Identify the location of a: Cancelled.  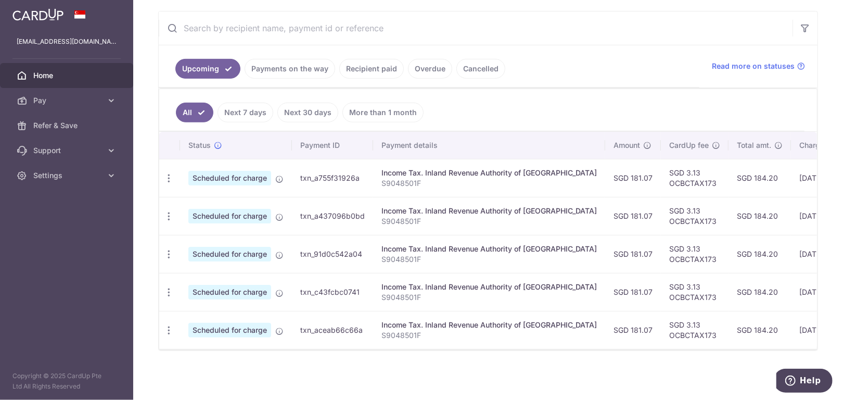
(481, 69).